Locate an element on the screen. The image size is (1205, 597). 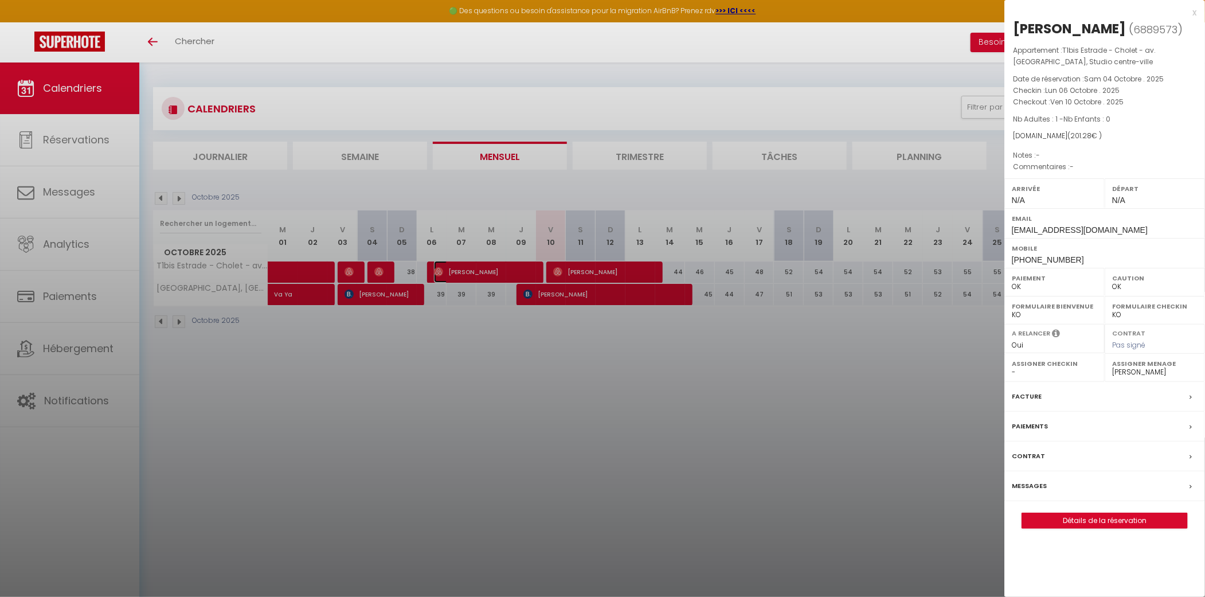
span: Ven 10 Octobre . 2025 is located at coordinates (1087, 101).